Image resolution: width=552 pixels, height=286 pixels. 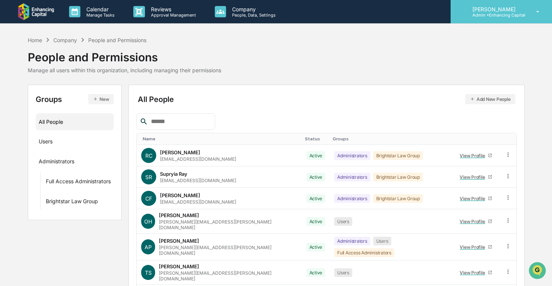 What do you see at coordinates (253, 9) in the screenshot?
I see `p: Company` at bounding box center [253, 9].